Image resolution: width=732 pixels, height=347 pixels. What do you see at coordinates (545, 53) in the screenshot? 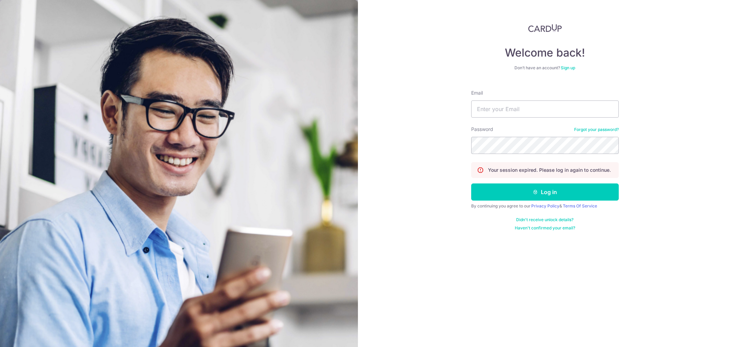
I see `h4: Welcome back!` at bounding box center [545, 53].